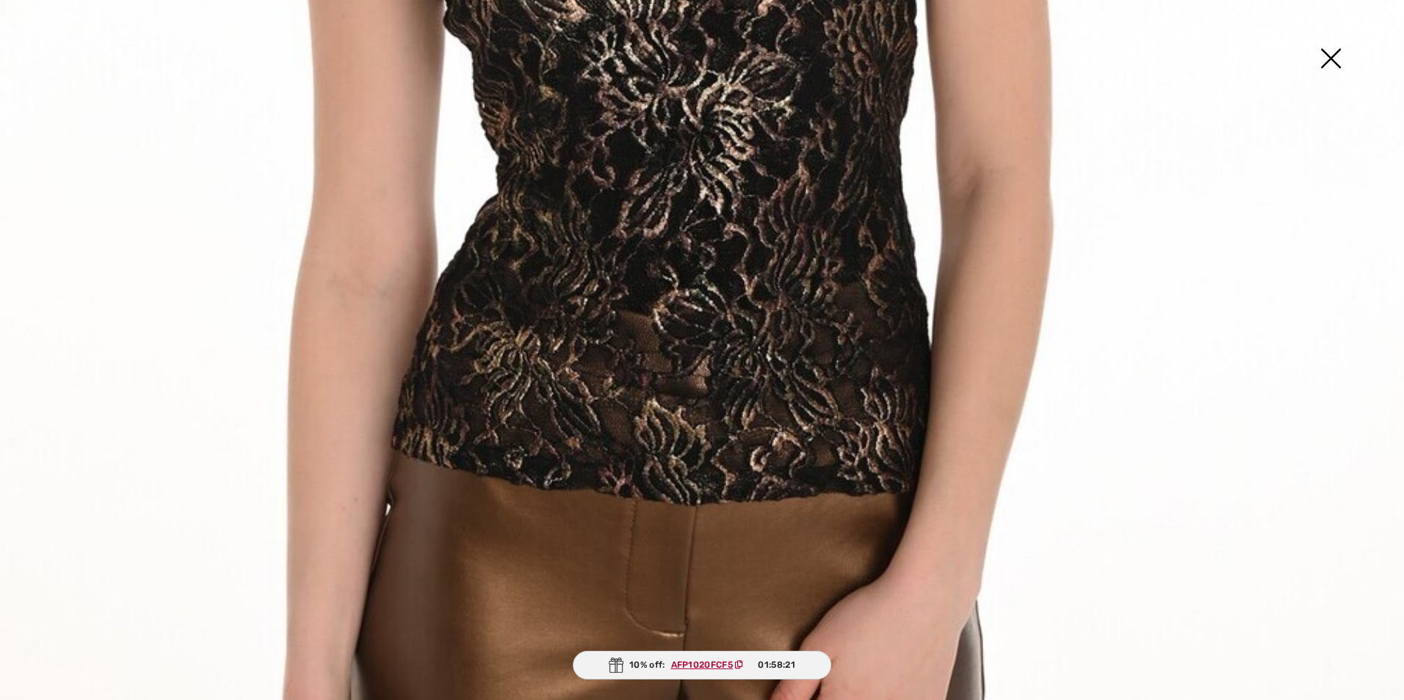 This screenshot has height=700, width=1404. What do you see at coordinates (702, 665) in the screenshot?
I see `div: 10% off:` at bounding box center [702, 665].